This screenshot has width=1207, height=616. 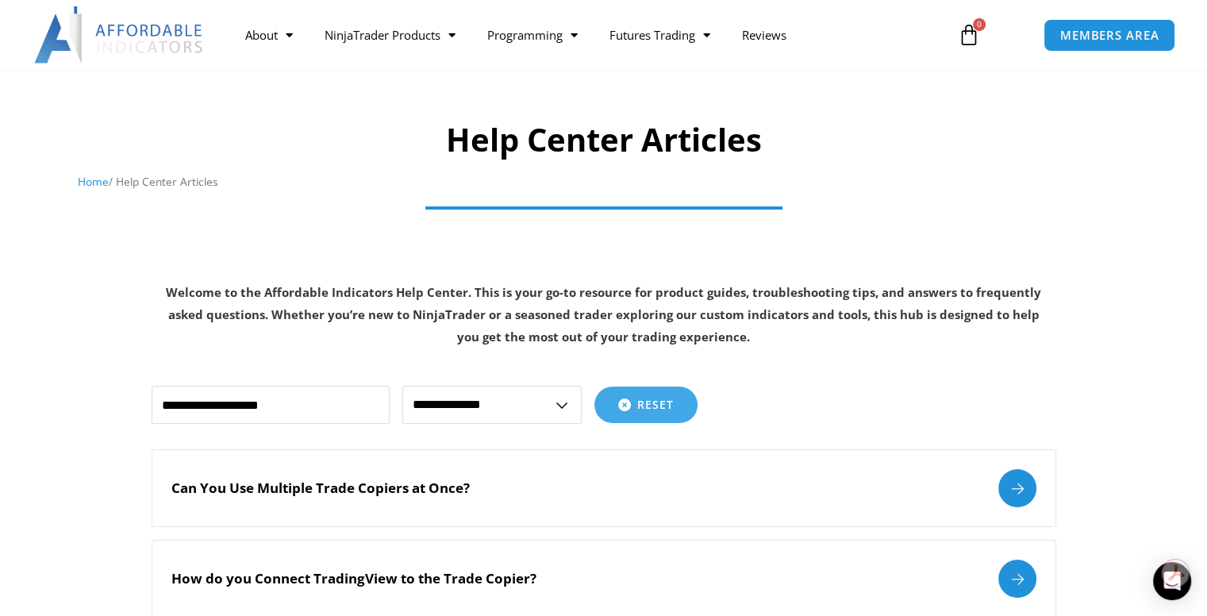 What do you see at coordinates (604, 488) in the screenshot?
I see `a: Can You Use Multiple Trade Copiers at Once?` at bounding box center [604, 488].